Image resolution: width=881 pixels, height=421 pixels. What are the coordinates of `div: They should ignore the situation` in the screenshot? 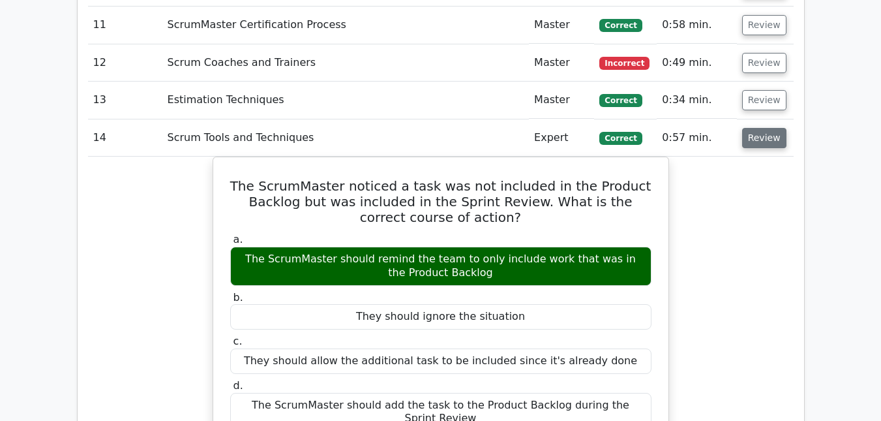 It's located at (441, 316).